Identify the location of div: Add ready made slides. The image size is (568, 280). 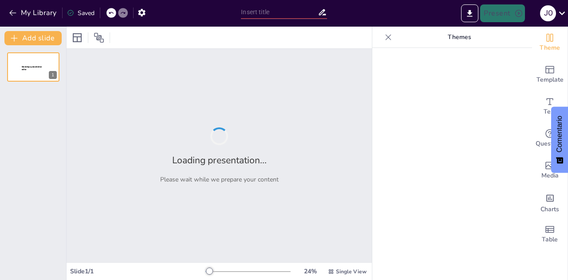
(550, 75).